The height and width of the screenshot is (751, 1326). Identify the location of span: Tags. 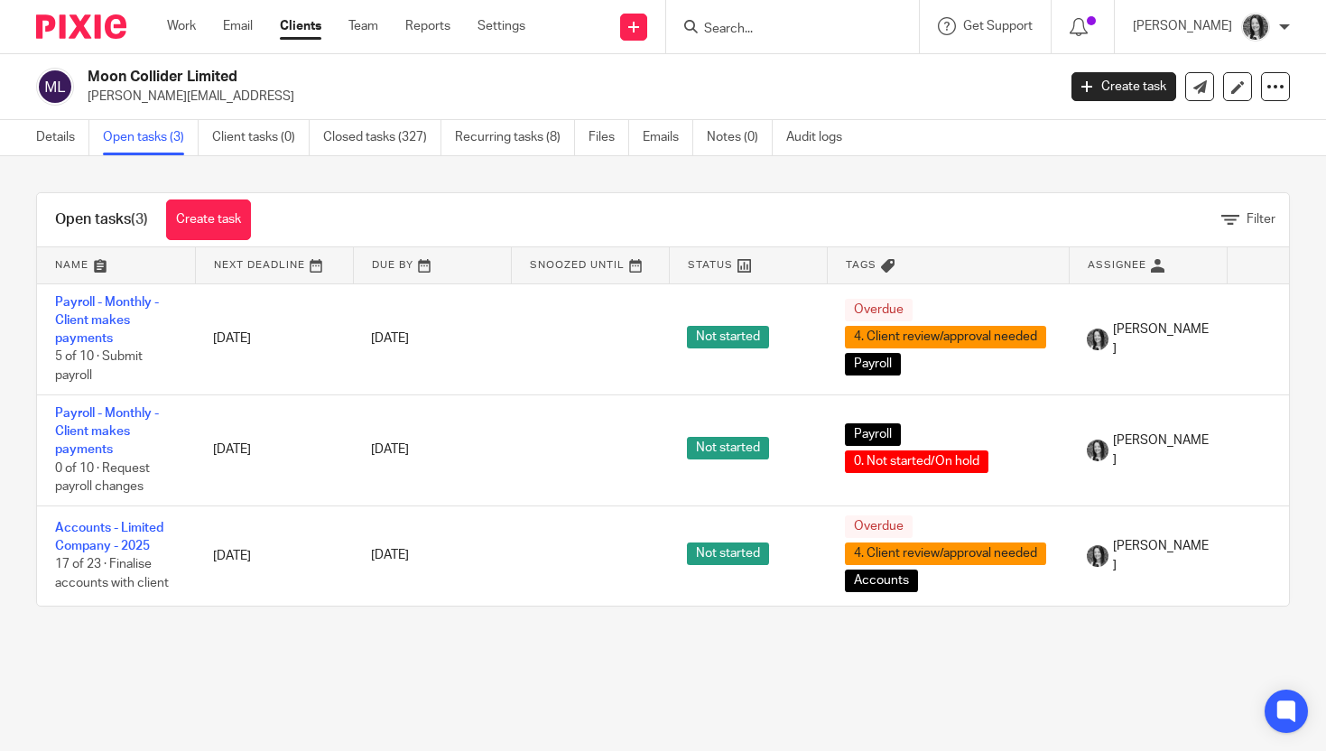
(861, 264).